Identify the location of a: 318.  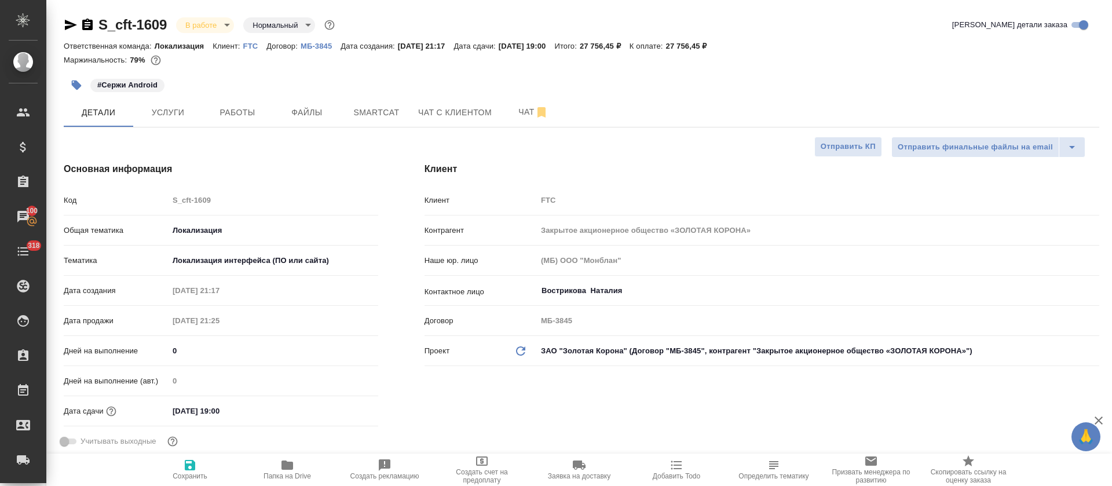
(23, 251).